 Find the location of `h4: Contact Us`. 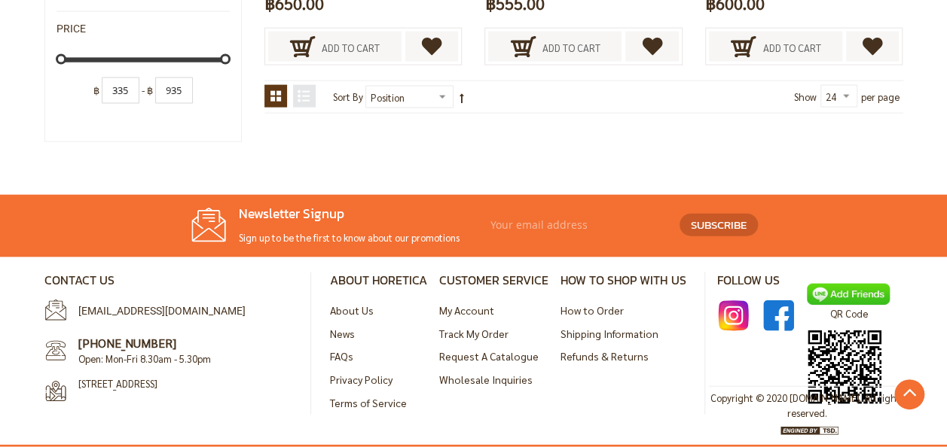

h4: Contact Us is located at coordinates (172, 280).